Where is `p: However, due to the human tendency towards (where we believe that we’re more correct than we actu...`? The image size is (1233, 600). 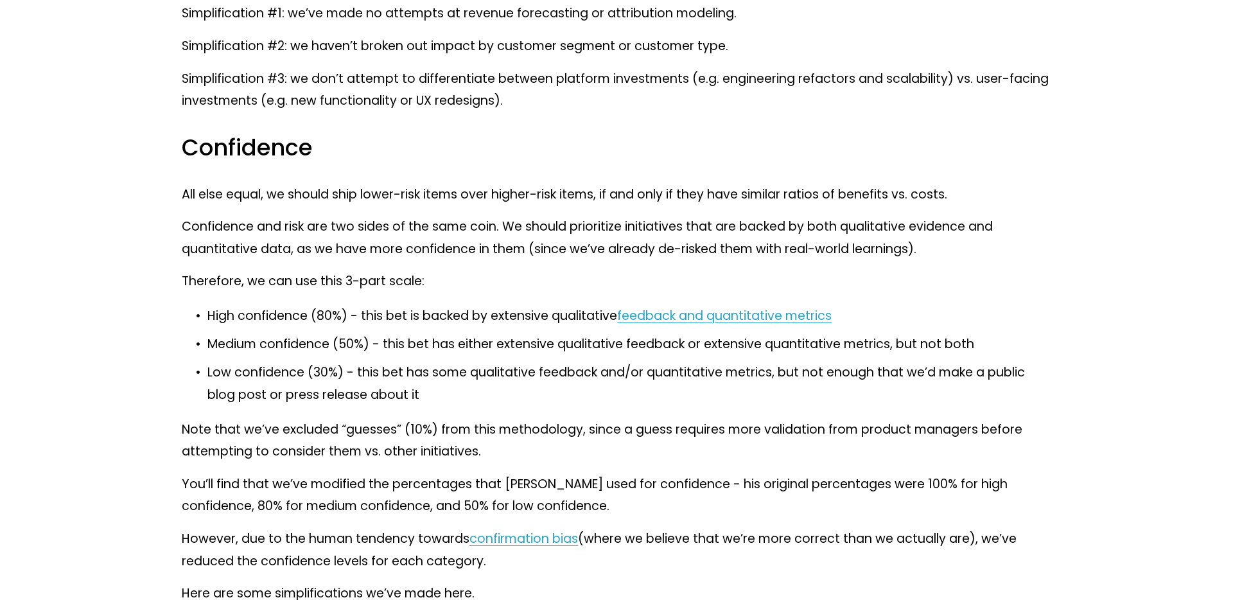 p: However, due to the human tendency towards (where we believe that we’re more correct than we actu... is located at coordinates (616, 550).